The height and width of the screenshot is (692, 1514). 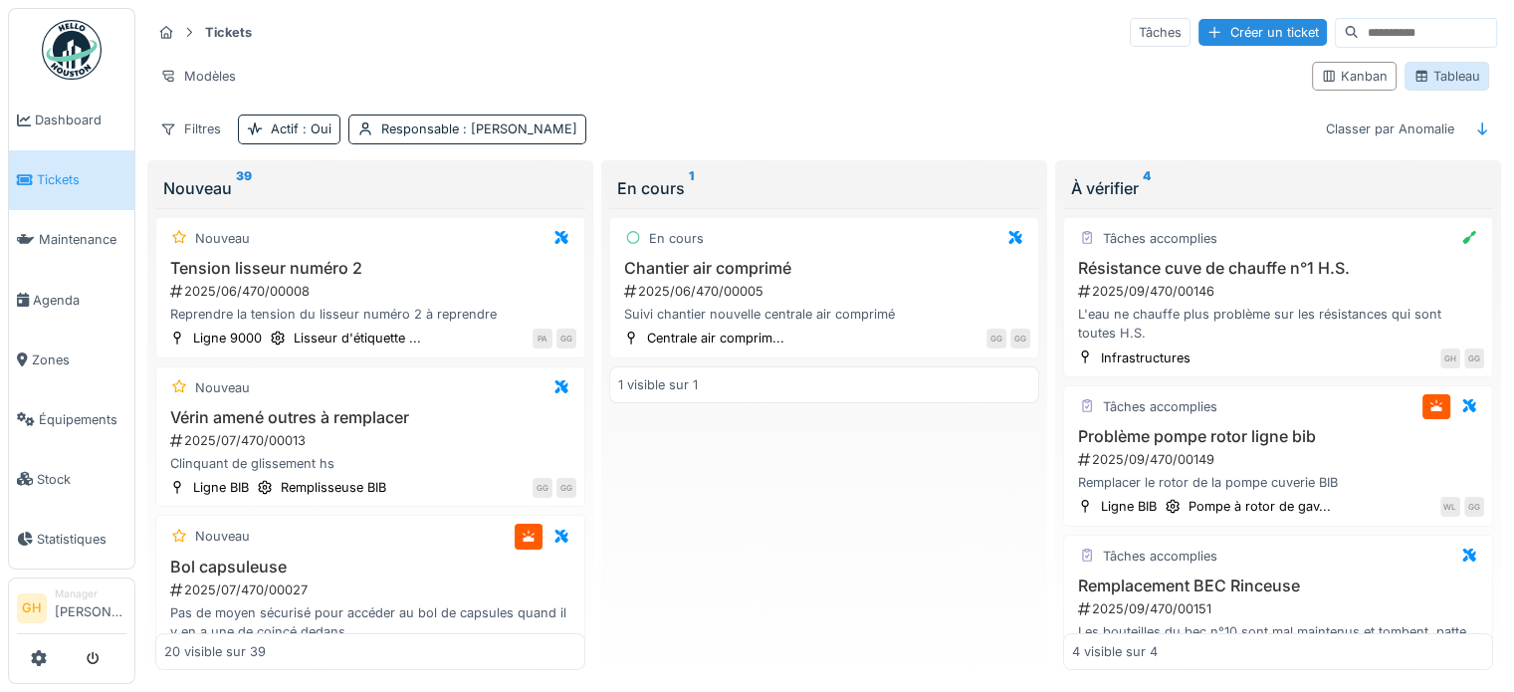 What do you see at coordinates (1278, 641) in the screenshot?
I see `div: Les bouteilles du bec n°10 sont mal maintenus et tombent, patte de maintient tordue.` at bounding box center [1278, 641].